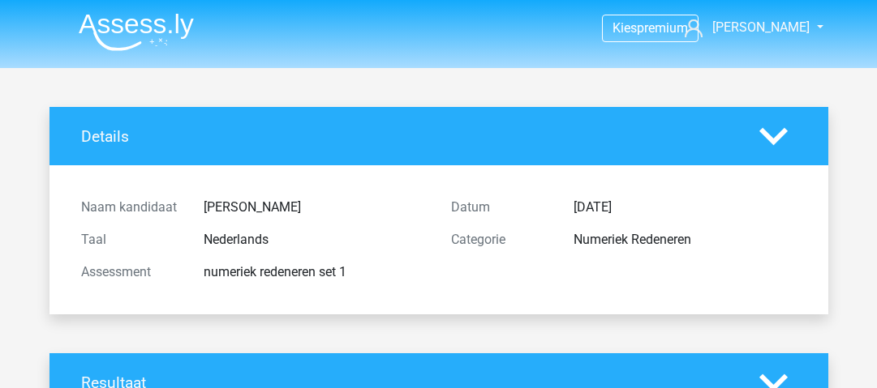 This screenshot has width=877, height=388. Describe the element at coordinates (131, 240) in the screenshot. I see `div: Taal` at that location.